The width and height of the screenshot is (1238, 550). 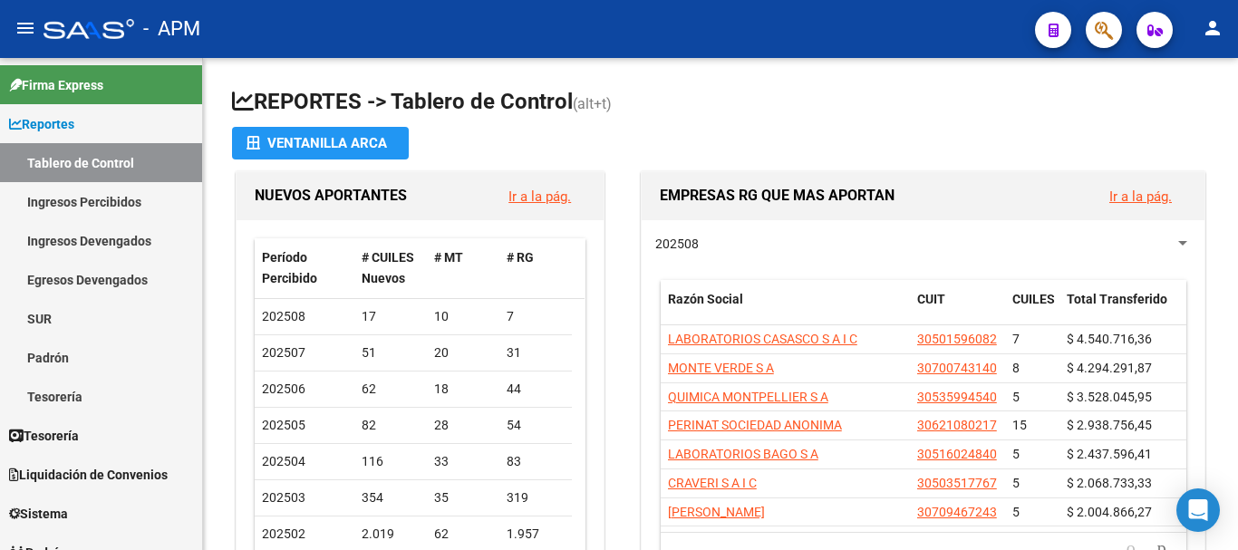 What do you see at coordinates (712, 483) in the screenshot?
I see `span: CRAVERI S A I C` at bounding box center [712, 483].